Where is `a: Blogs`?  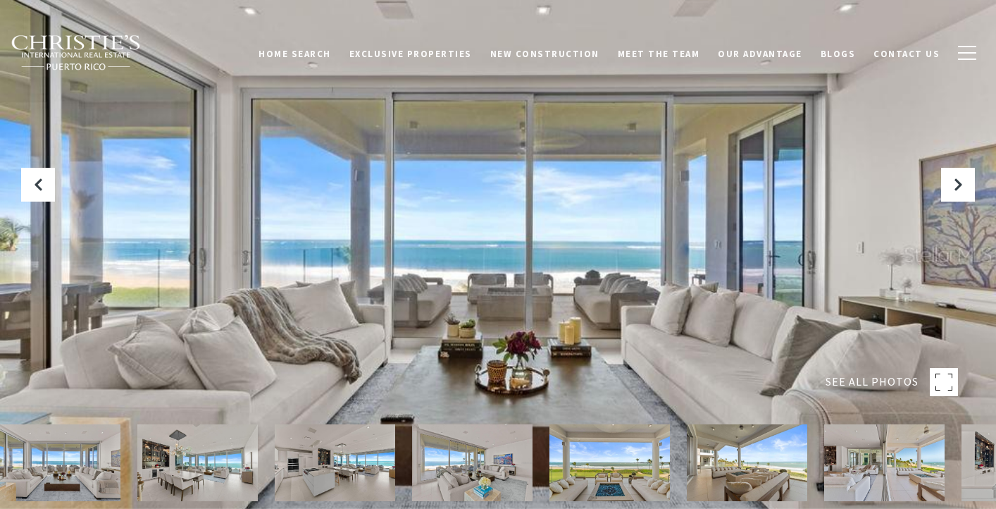 a: Blogs is located at coordinates (838, 52).